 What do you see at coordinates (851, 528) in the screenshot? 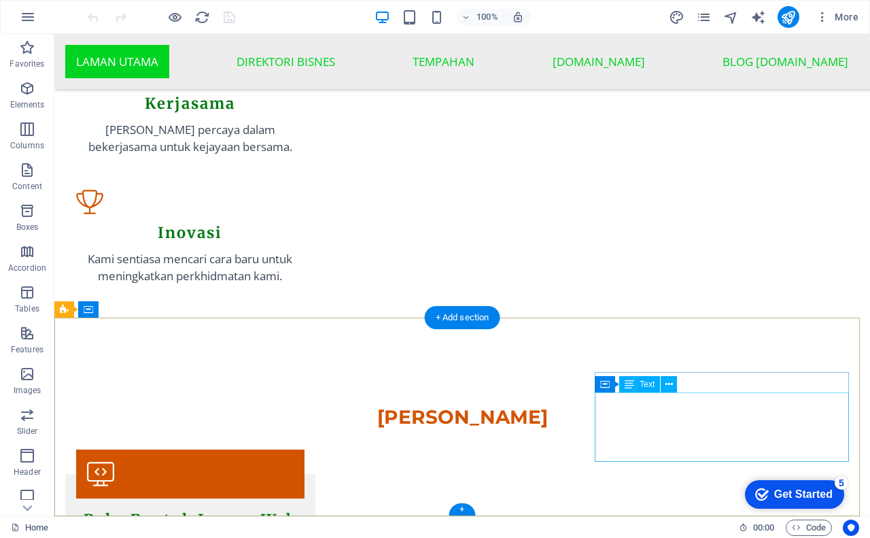
I see `button: Usercentrics` at bounding box center [851, 528].